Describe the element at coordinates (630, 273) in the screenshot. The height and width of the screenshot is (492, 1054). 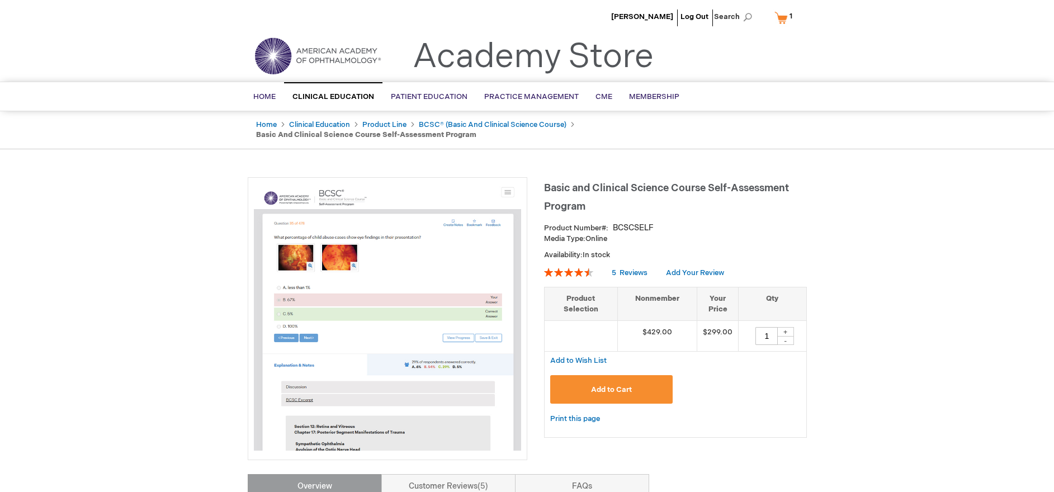
I see `a: 5 Reviews` at that location.